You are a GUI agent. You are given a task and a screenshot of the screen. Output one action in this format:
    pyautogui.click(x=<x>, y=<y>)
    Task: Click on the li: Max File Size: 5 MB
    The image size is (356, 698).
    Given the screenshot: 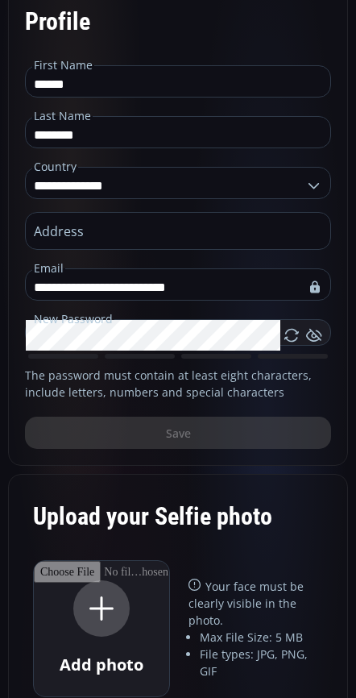 What is the action you would take?
    pyautogui.click(x=261, y=637)
    